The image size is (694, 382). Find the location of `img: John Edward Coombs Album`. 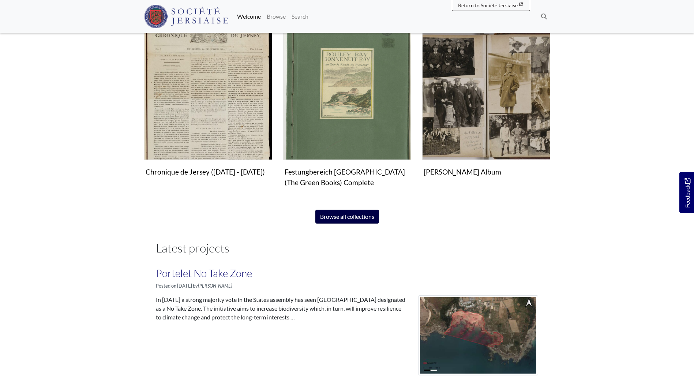

img: John Edward Coombs Album is located at coordinates (486, 96).